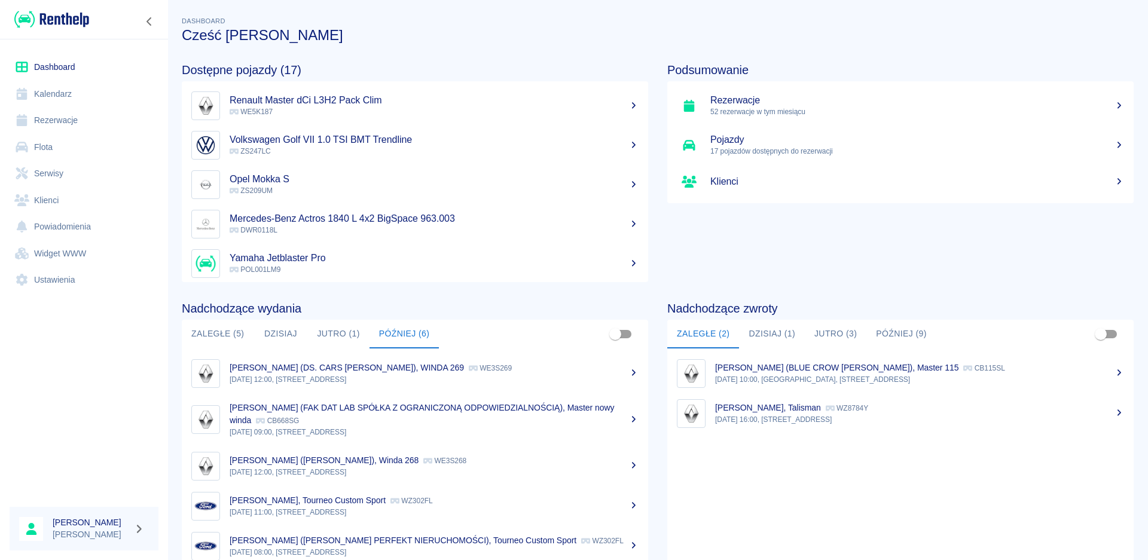 This screenshot has width=1148, height=560. What do you see at coordinates (847, 409) in the screenshot?
I see `p: WZ8784Y` at bounding box center [847, 409].